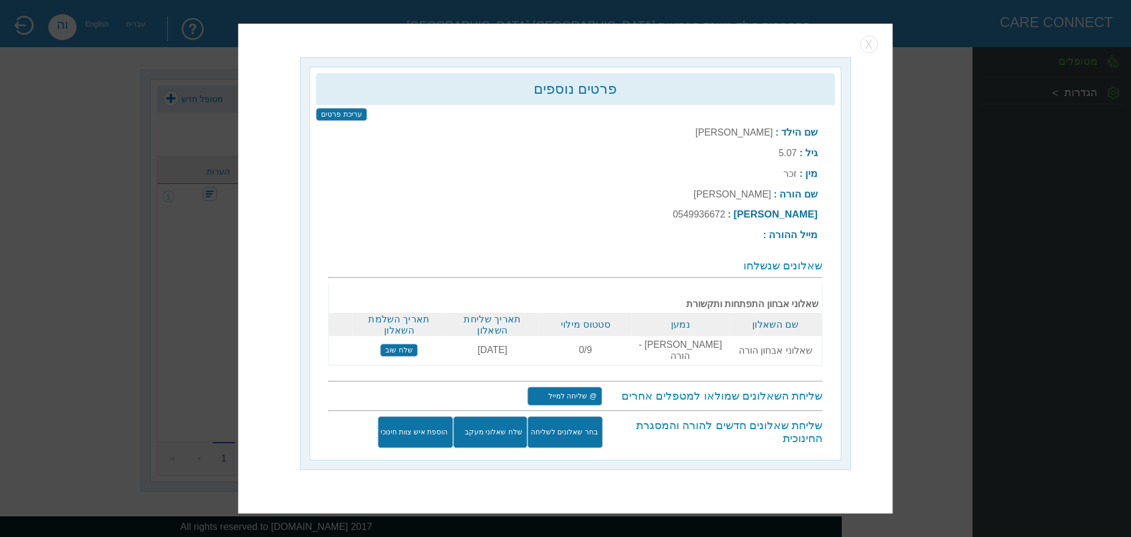 The width and height of the screenshot is (1131, 537). I want to click on label: זכר, so click(790, 173).